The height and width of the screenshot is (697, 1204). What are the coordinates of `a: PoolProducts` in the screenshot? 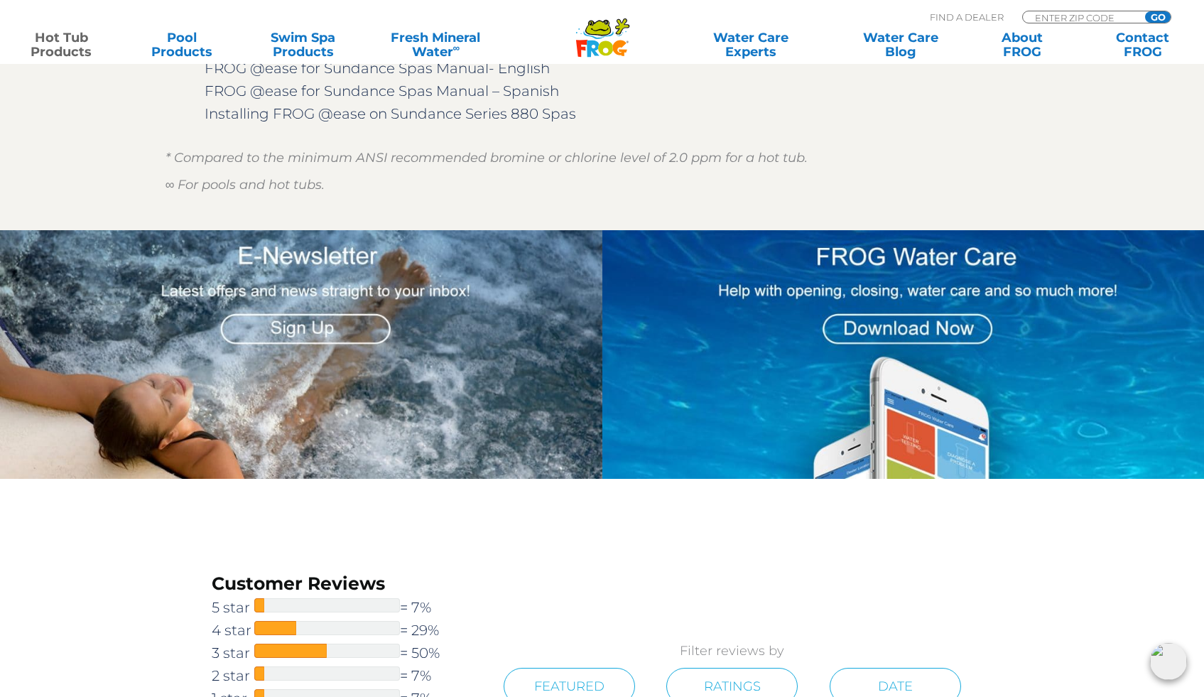 It's located at (182, 45).